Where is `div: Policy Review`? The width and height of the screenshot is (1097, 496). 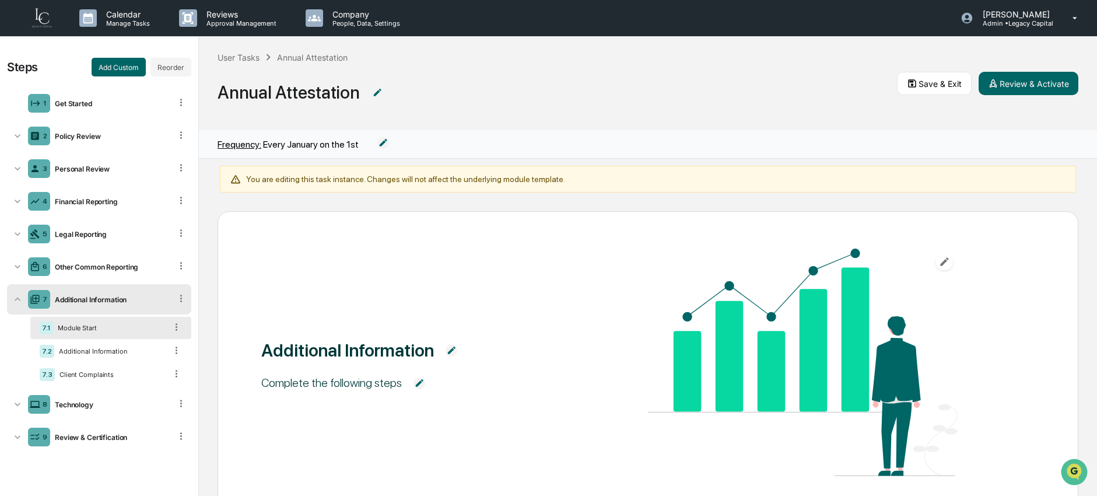 div: Policy Review is located at coordinates (110, 136).